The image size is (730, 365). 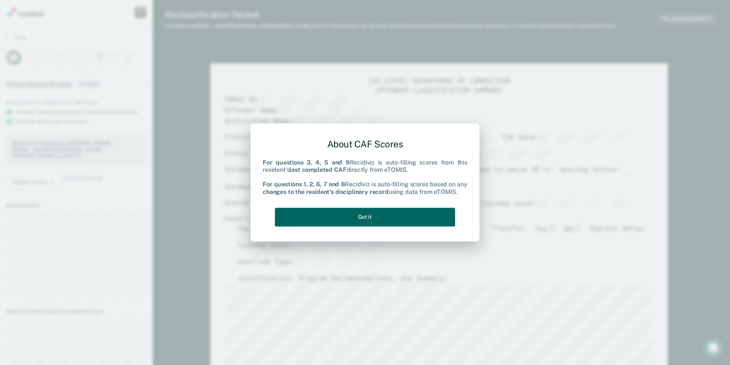 What do you see at coordinates (304, 184) in the screenshot?
I see `b: For questions 1, 2, 6, 7 and 8` at bounding box center [304, 184].